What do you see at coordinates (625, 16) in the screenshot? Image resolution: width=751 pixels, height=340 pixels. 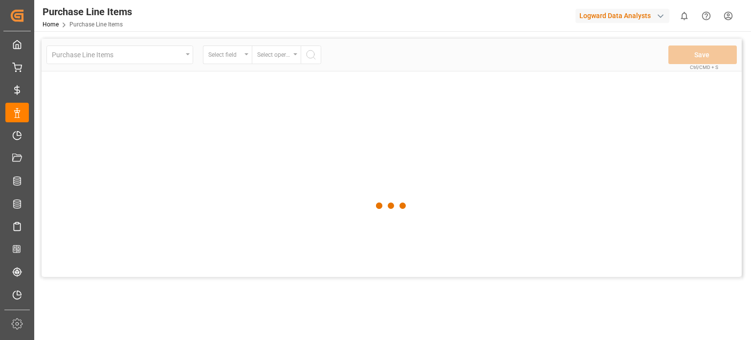 I see `button: Logward Data Analysts` at bounding box center [625, 16].